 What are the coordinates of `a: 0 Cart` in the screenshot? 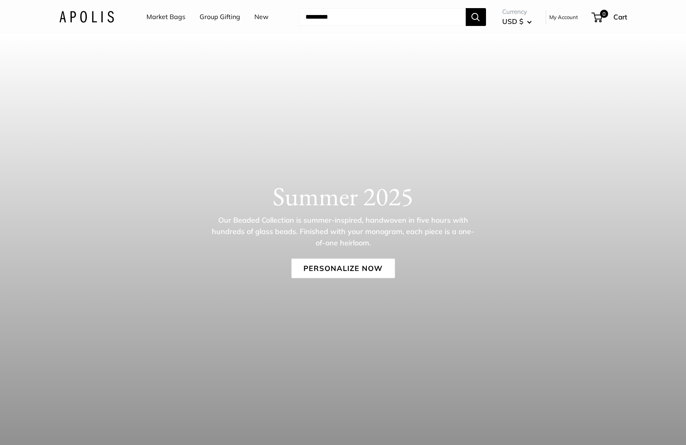 It's located at (609, 17).